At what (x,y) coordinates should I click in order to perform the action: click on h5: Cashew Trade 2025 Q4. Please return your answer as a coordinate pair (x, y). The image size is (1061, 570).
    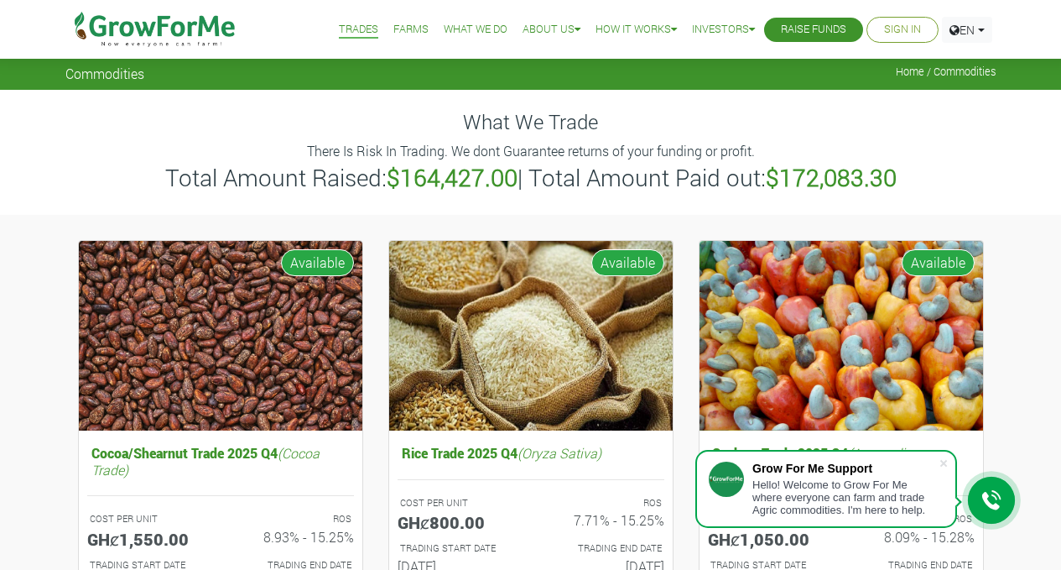
    Looking at the image, I should click on (841, 461).